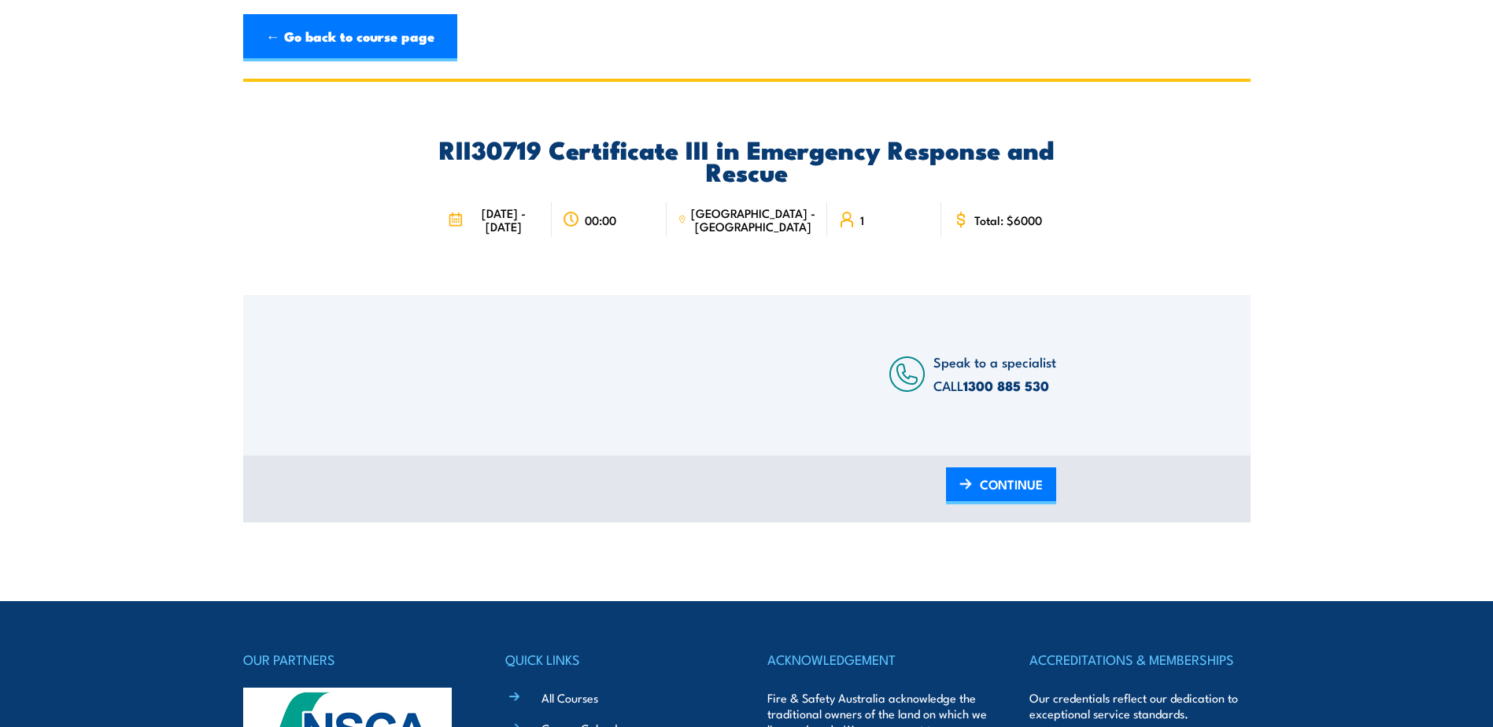 This screenshot has height=727, width=1493. What do you see at coordinates (862, 220) in the screenshot?
I see `span: 1` at bounding box center [862, 220].